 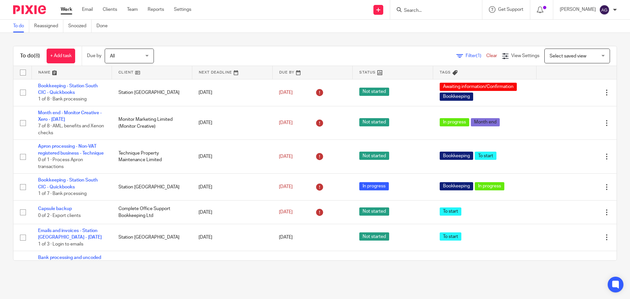 I want to click on span: Tags, so click(x=445, y=72).